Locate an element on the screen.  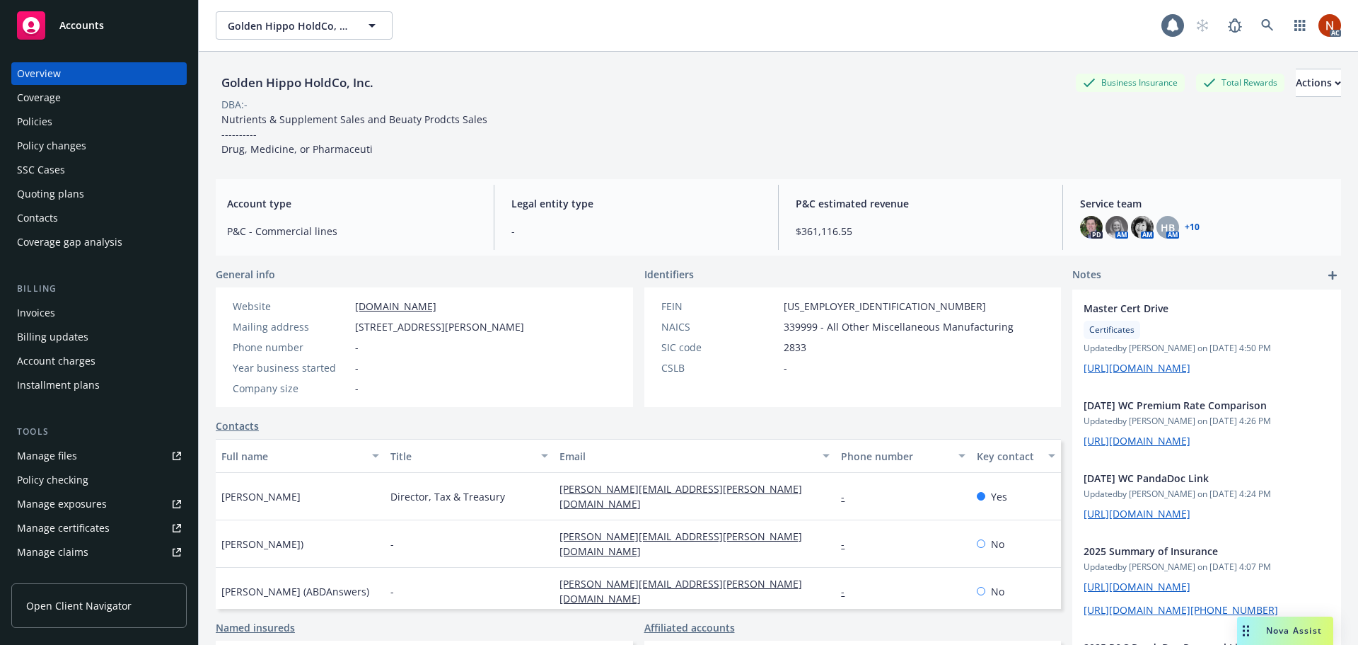
a: Invoices is located at coordinates (99, 313).